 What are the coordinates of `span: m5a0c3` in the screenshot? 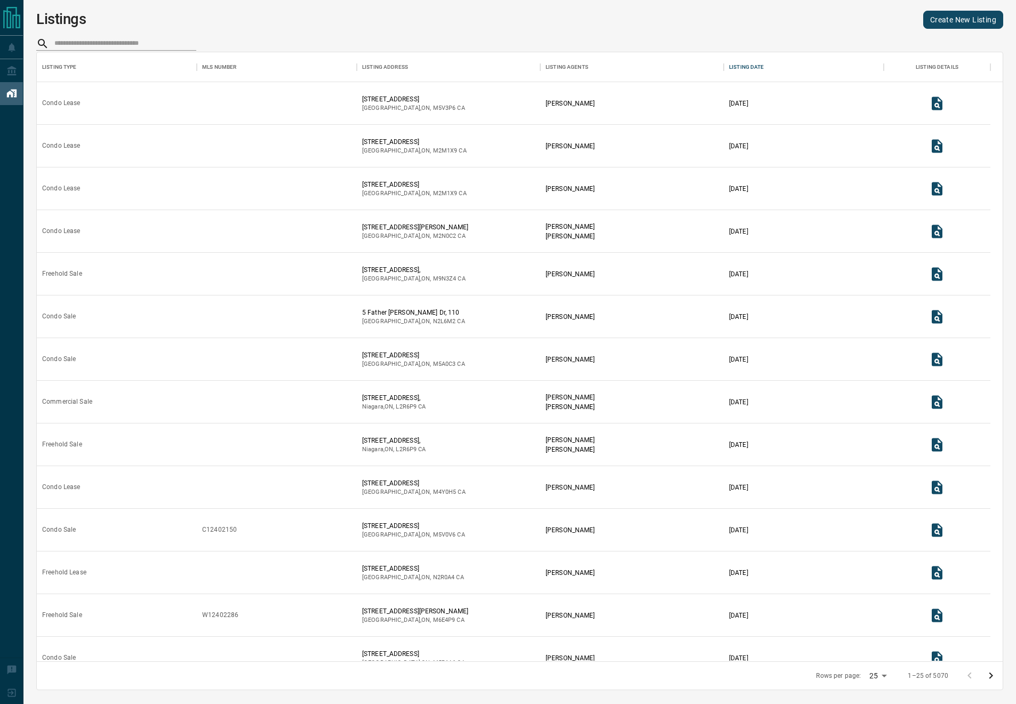 It's located at (444, 364).